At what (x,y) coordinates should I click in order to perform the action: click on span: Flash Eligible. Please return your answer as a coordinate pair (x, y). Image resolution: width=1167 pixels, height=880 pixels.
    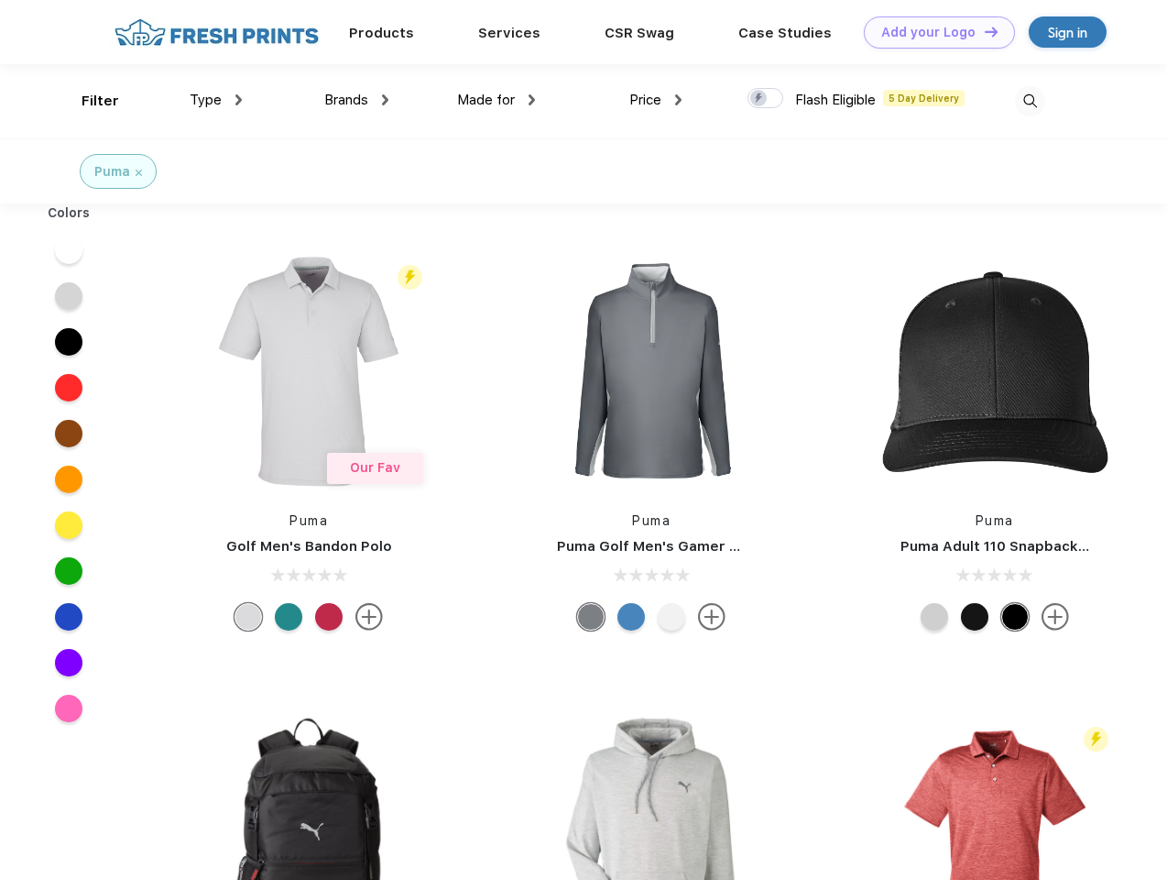
    Looking at the image, I should click on (836, 100).